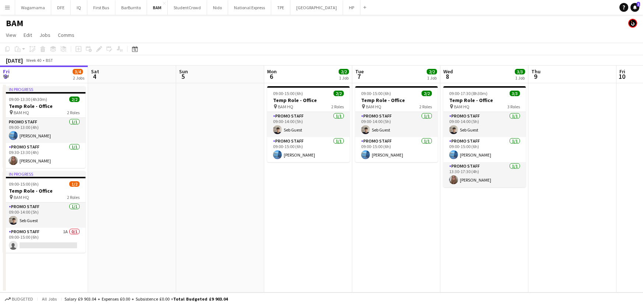  Describe the element at coordinates (157, 7) in the screenshot. I see `button: BAM` at that location.